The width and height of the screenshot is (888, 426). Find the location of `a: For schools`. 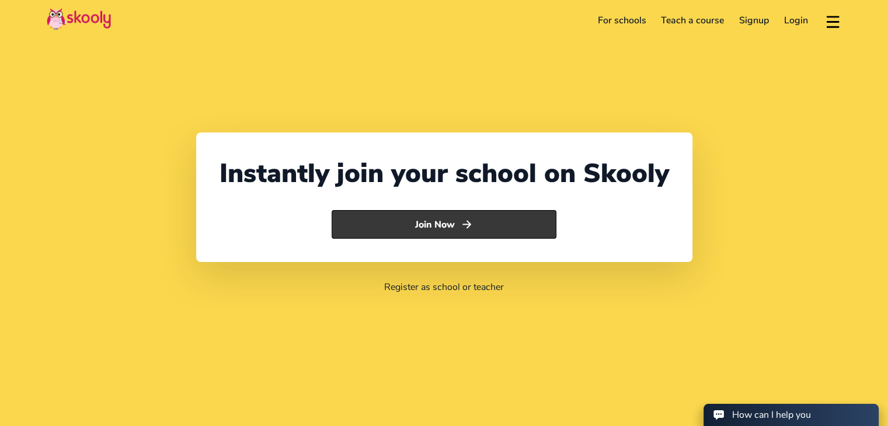

a: For schools is located at coordinates (622, 20).